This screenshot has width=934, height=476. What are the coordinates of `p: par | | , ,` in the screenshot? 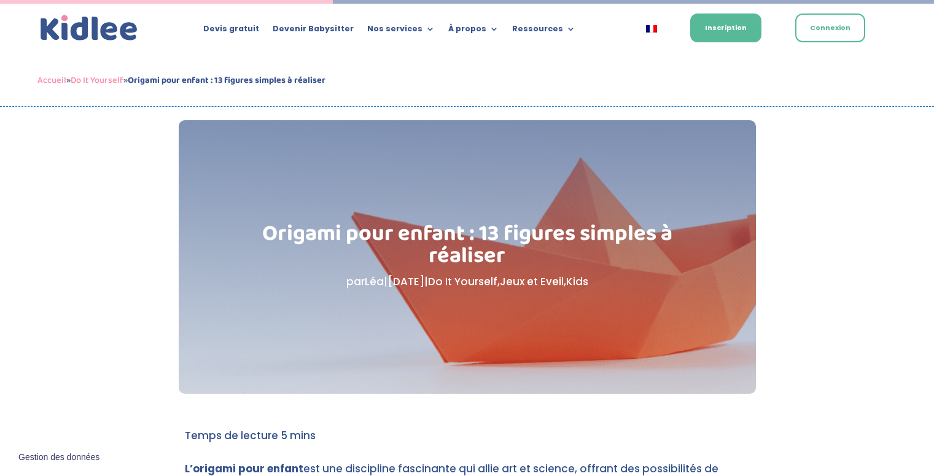 It's located at (467, 282).